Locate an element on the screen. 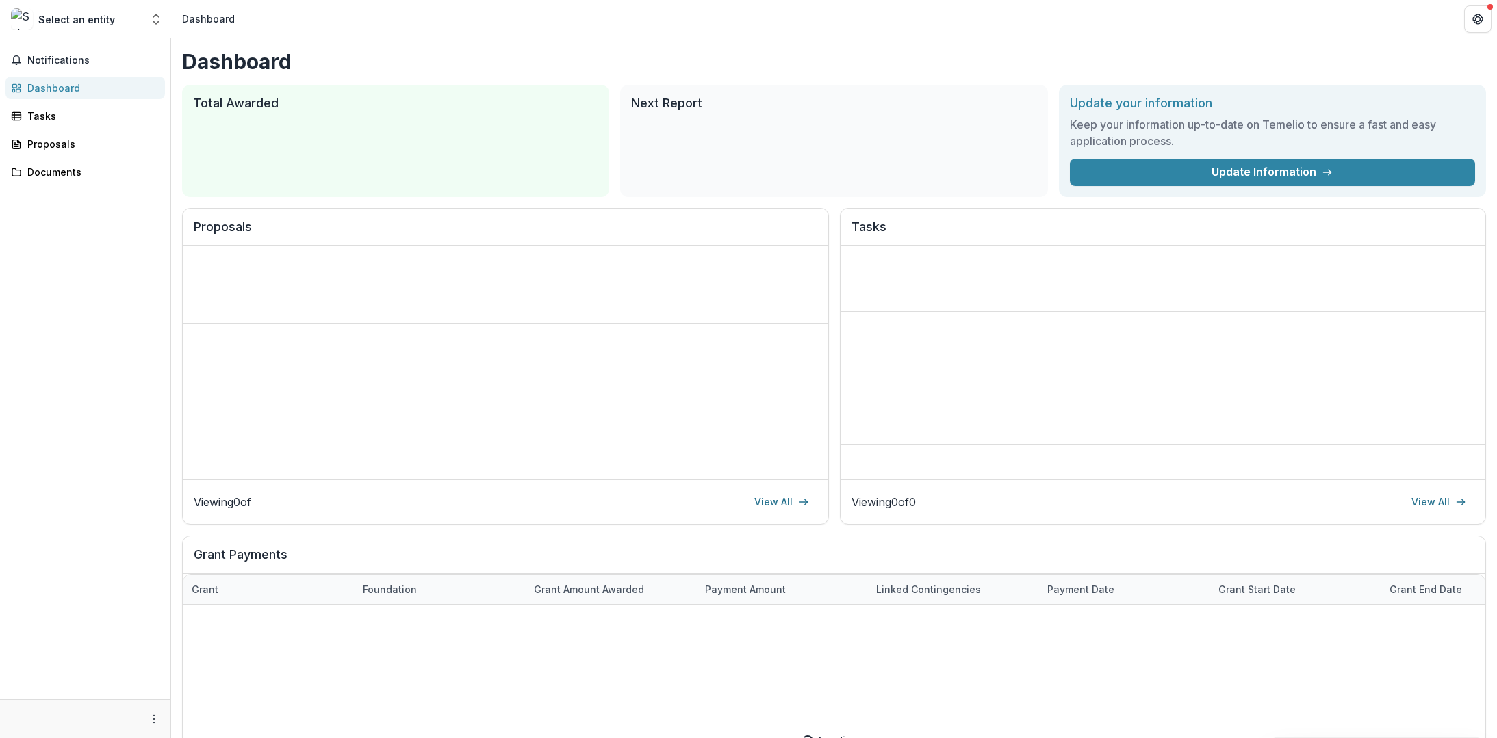  button: More is located at coordinates (154, 719).